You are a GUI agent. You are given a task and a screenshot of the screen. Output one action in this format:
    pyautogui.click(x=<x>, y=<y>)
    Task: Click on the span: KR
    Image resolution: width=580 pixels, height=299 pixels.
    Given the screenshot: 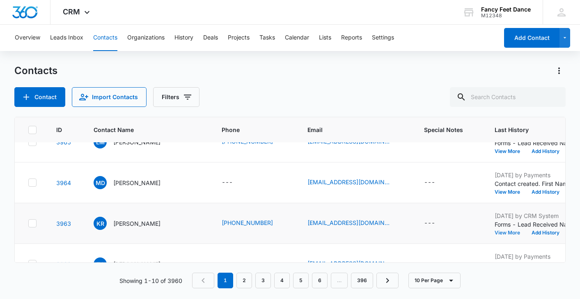 What is the action you would take?
    pyautogui.click(x=100, y=223)
    